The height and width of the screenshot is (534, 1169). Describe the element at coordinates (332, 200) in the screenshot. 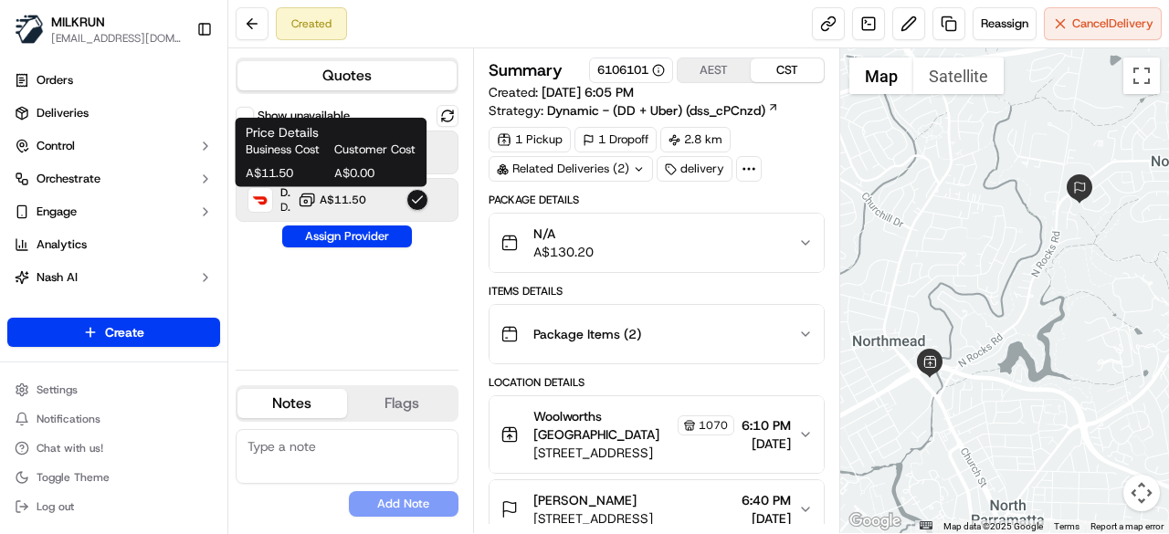

I see `button: A$11.50` at that location.